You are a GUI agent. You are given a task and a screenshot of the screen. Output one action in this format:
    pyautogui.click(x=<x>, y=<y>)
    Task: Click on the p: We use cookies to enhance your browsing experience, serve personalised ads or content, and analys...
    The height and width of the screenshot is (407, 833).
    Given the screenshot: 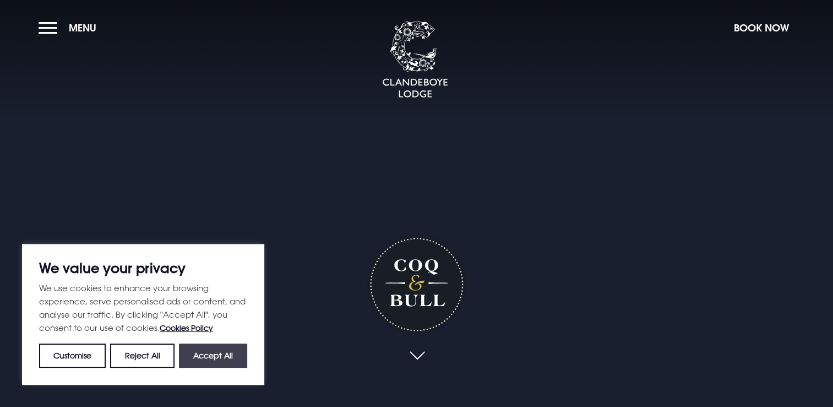 What is the action you would take?
    pyautogui.click(x=143, y=307)
    